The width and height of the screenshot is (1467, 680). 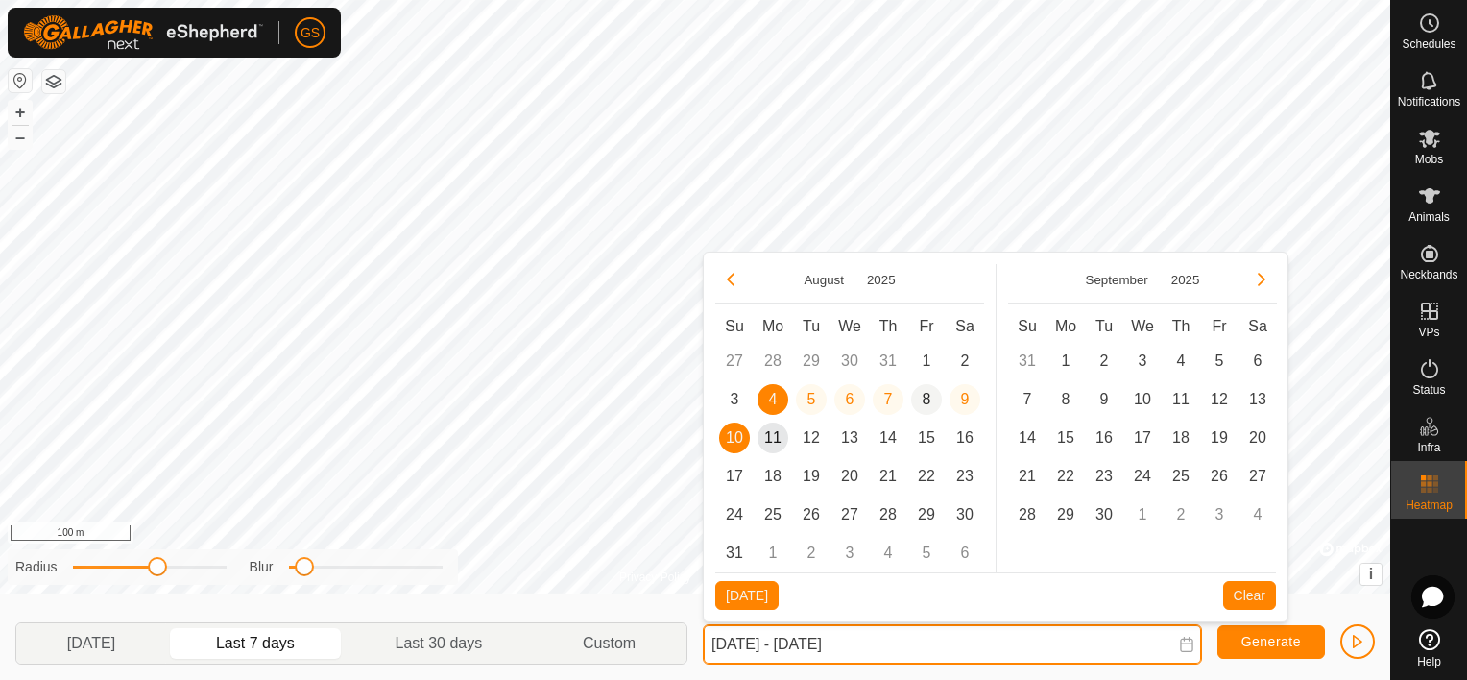 I want to click on a: Privacy Policy, so click(x=655, y=577).